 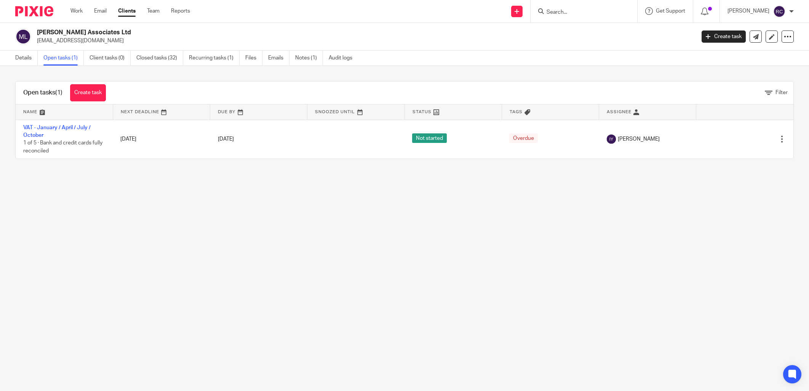 What do you see at coordinates (422, 112) in the screenshot?
I see `span: Status` at bounding box center [422, 112].